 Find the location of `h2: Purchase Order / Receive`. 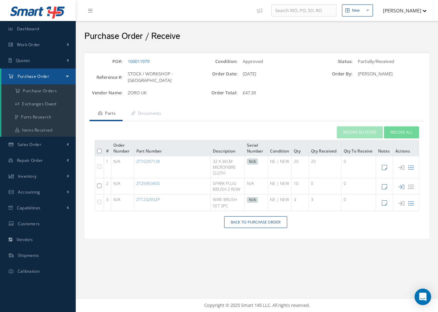

h2: Purchase Order / Receive is located at coordinates (257, 37).